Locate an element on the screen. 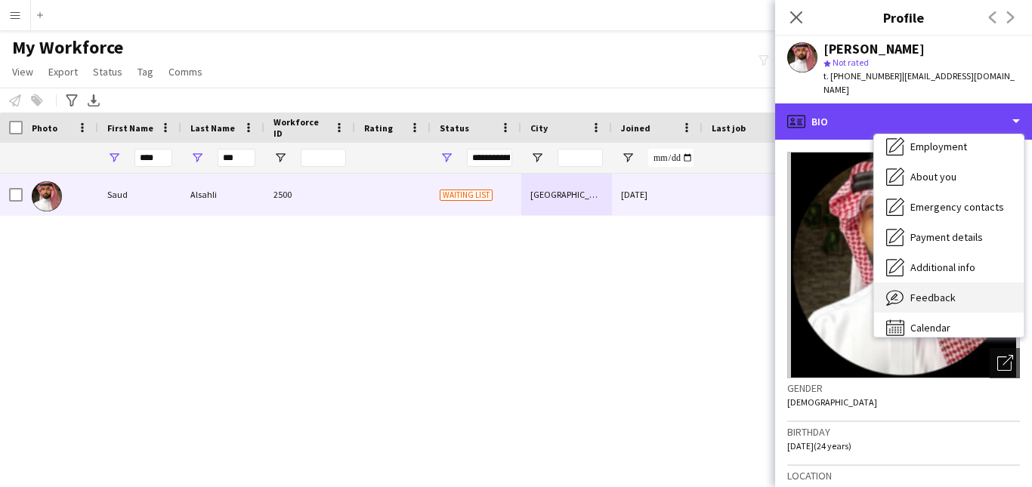  a: Export is located at coordinates (63, 72).